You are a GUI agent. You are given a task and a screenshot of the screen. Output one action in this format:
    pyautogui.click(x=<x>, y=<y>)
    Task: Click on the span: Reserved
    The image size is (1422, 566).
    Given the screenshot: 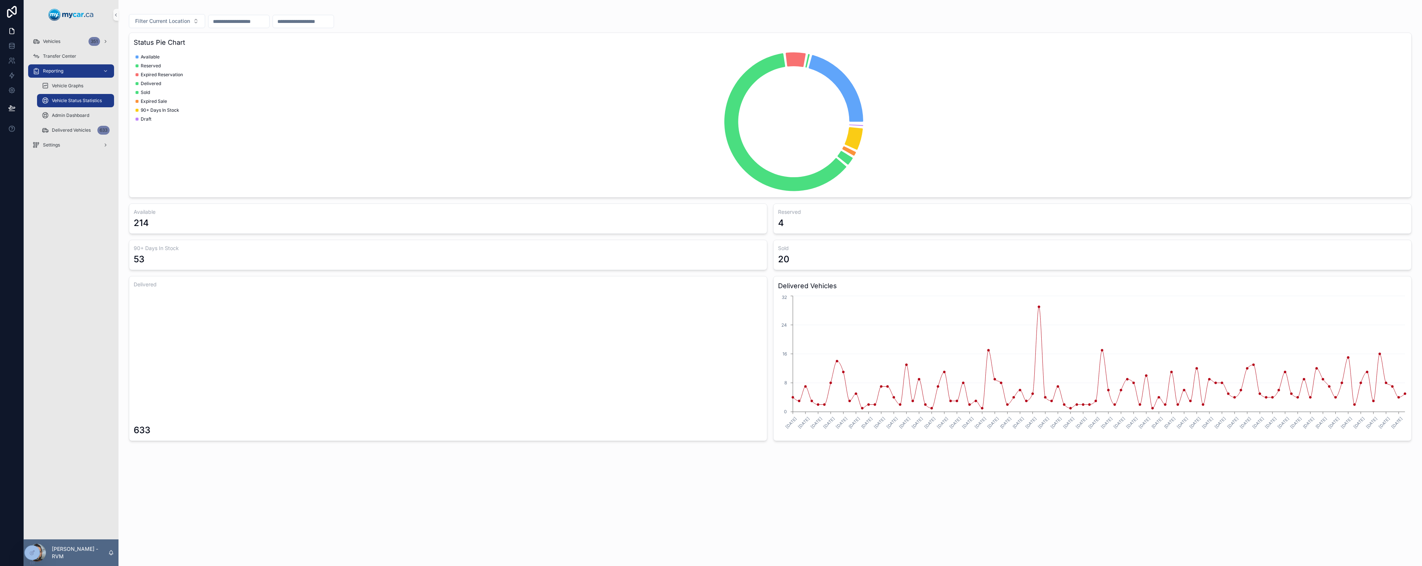 What is the action you would take?
    pyautogui.click(x=151, y=66)
    